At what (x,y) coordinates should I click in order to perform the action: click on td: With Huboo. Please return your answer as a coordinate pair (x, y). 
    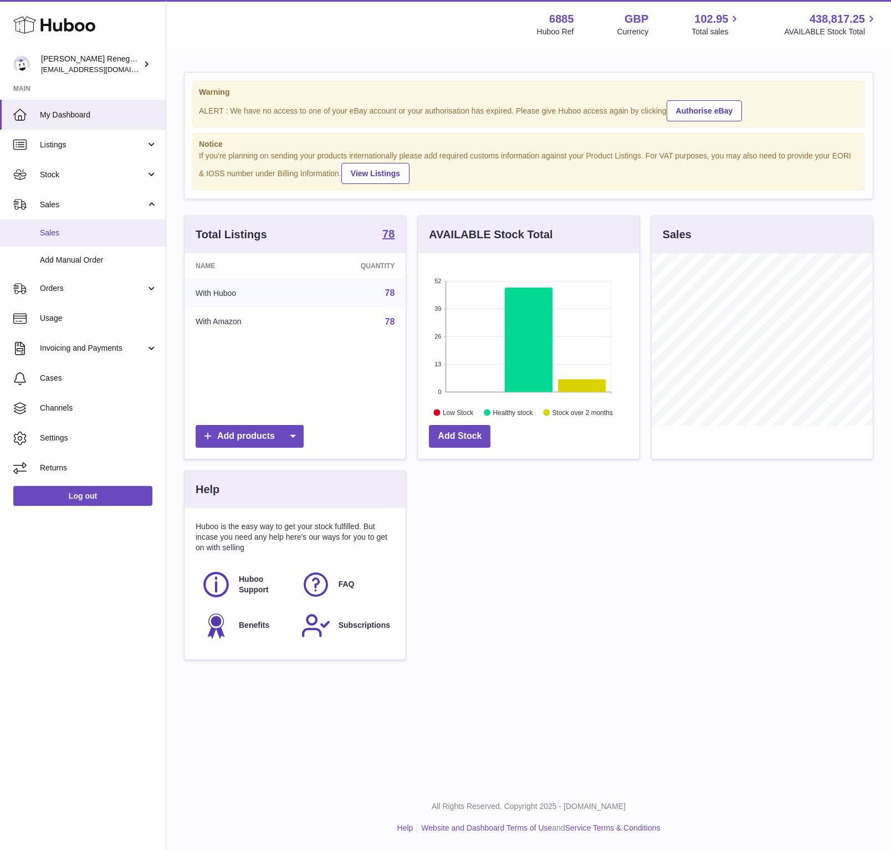
    Looking at the image, I should click on (245, 293).